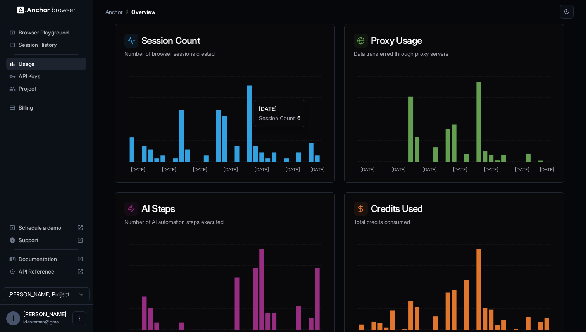  Describe the element at coordinates (114, 12) in the screenshot. I see `p: Anchor` at that location.